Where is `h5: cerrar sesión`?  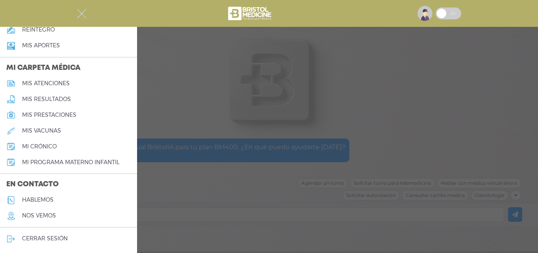
h5: cerrar sesión is located at coordinates (45, 238).